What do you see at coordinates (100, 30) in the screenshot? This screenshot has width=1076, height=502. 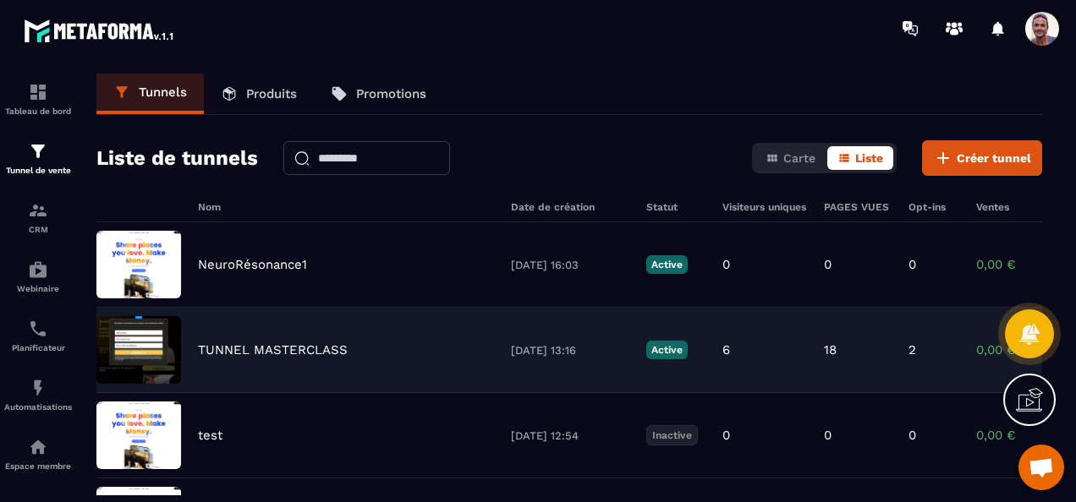 I see `img: logo` at bounding box center [100, 30].